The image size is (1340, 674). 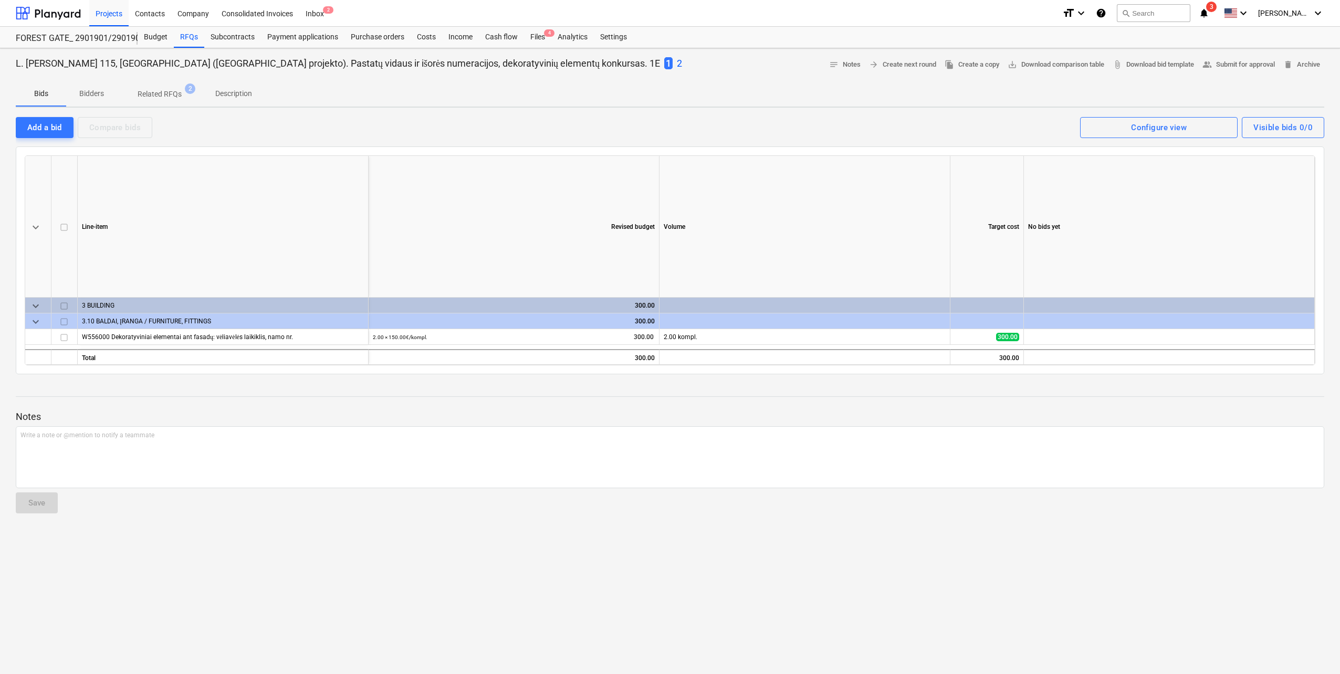 I want to click on div: 3 BUILDING, so click(x=223, y=305).